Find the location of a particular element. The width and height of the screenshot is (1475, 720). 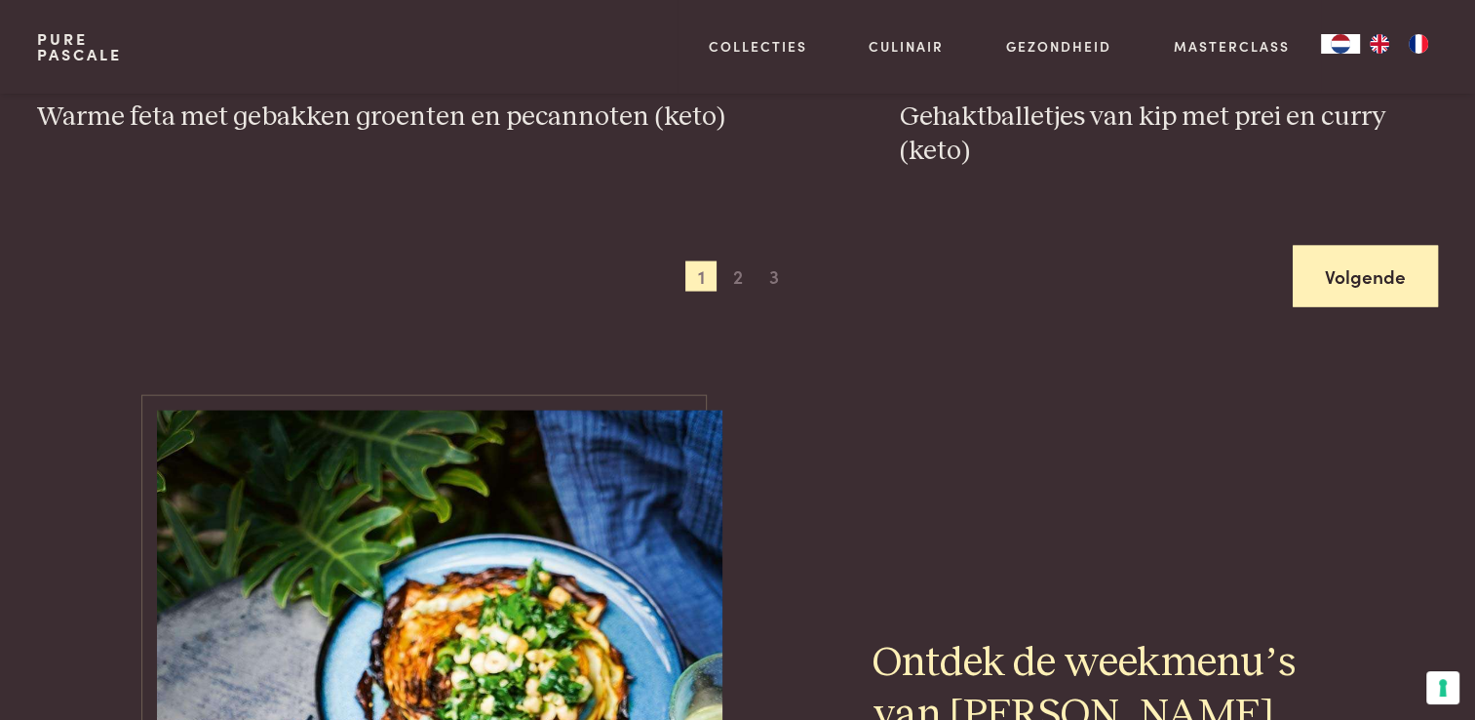

span: 3 is located at coordinates (774, 277).